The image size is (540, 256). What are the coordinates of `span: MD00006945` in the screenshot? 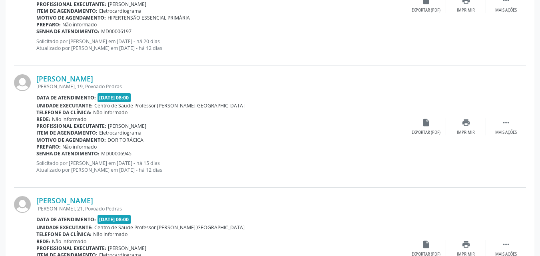 It's located at (116, 153).